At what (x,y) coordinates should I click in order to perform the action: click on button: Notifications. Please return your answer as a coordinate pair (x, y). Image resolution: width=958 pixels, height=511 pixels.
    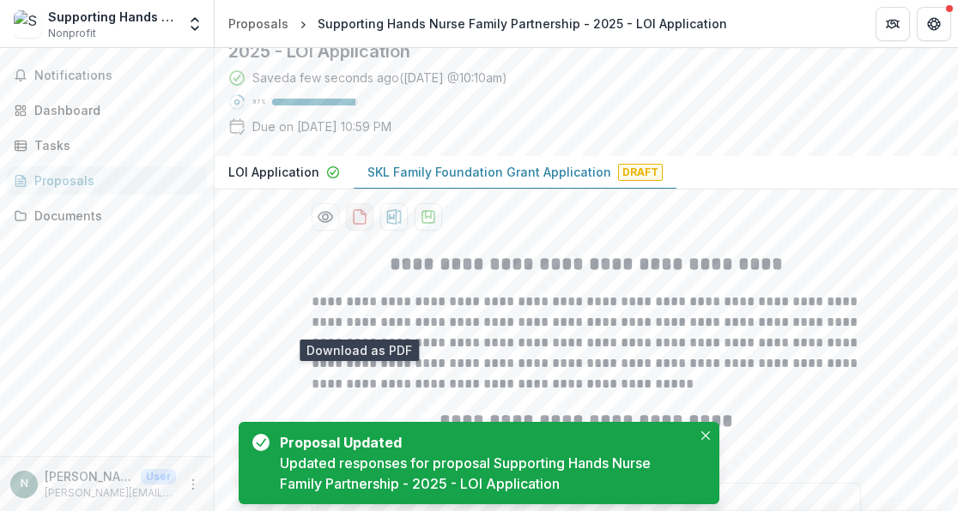
    Looking at the image, I should click on (106, 76).